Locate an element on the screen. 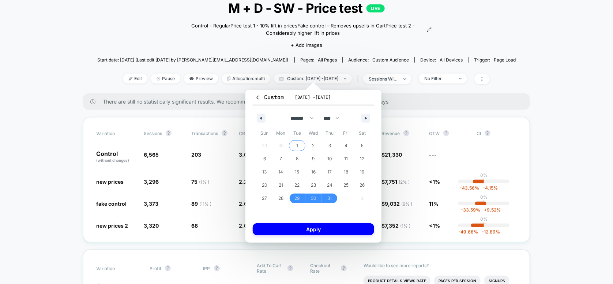 The height and width of the screenshot is (284, 613). span: 9,032 is located at coordinates (398, 203).